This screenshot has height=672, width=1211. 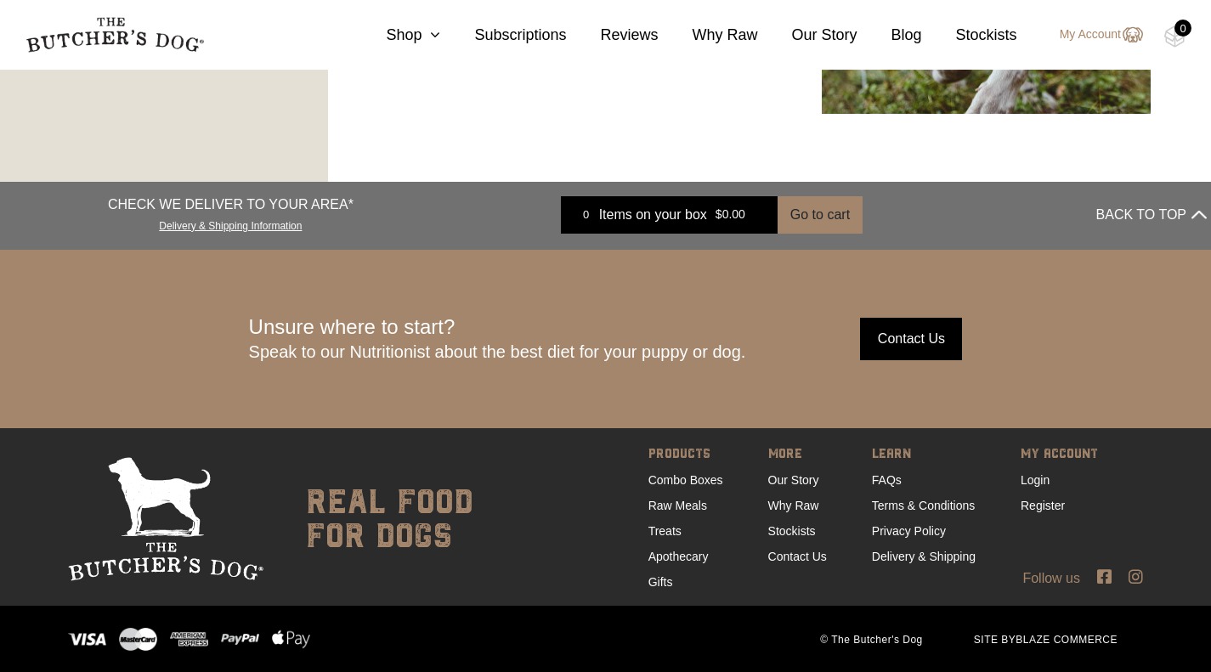 What do you see at coordinates (797, 557) in the screenshot?
I see `a: Contact Us` at bounding box center [797, 557].